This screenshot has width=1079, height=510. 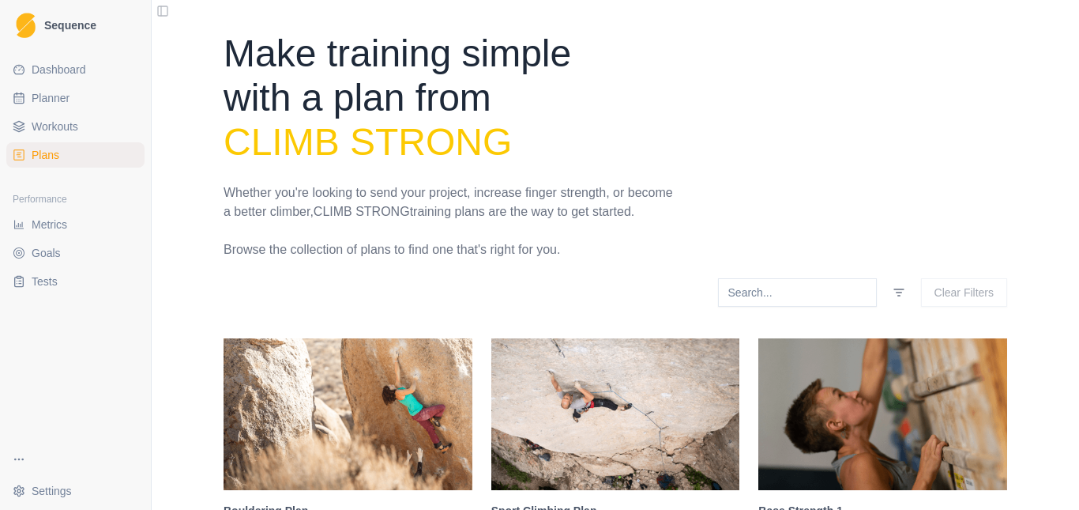 What do you see at coordinates (51, 98) in the screenshot?
I see `span: Planner` at bounding box center [51, 98].